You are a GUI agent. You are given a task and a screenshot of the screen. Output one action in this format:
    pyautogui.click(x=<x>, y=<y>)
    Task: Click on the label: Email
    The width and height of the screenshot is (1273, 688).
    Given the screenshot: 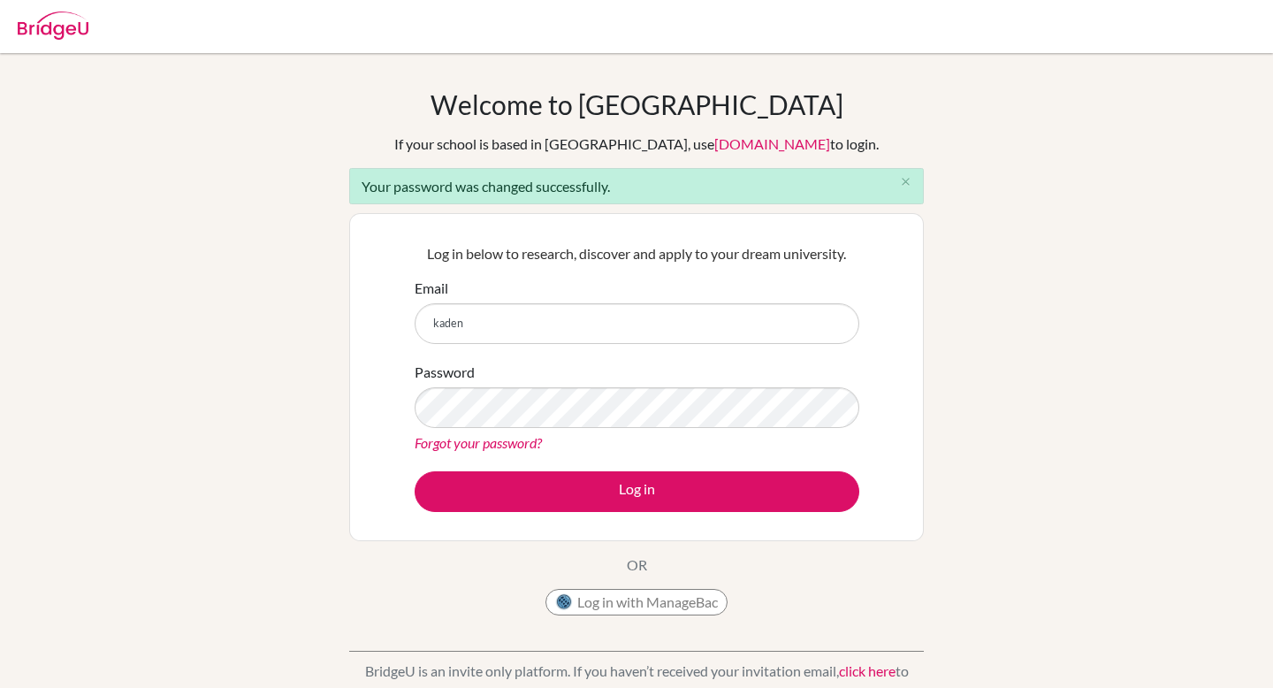 What is the action you would take?
    pyautogui.click(x=431, y=288)
    